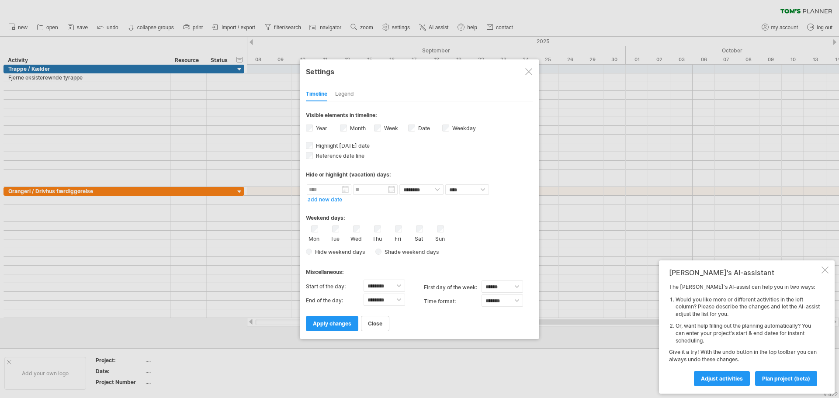 The height and width of the screenshot is (398, 839). I want to click on label: Fri, so click(398, 238).